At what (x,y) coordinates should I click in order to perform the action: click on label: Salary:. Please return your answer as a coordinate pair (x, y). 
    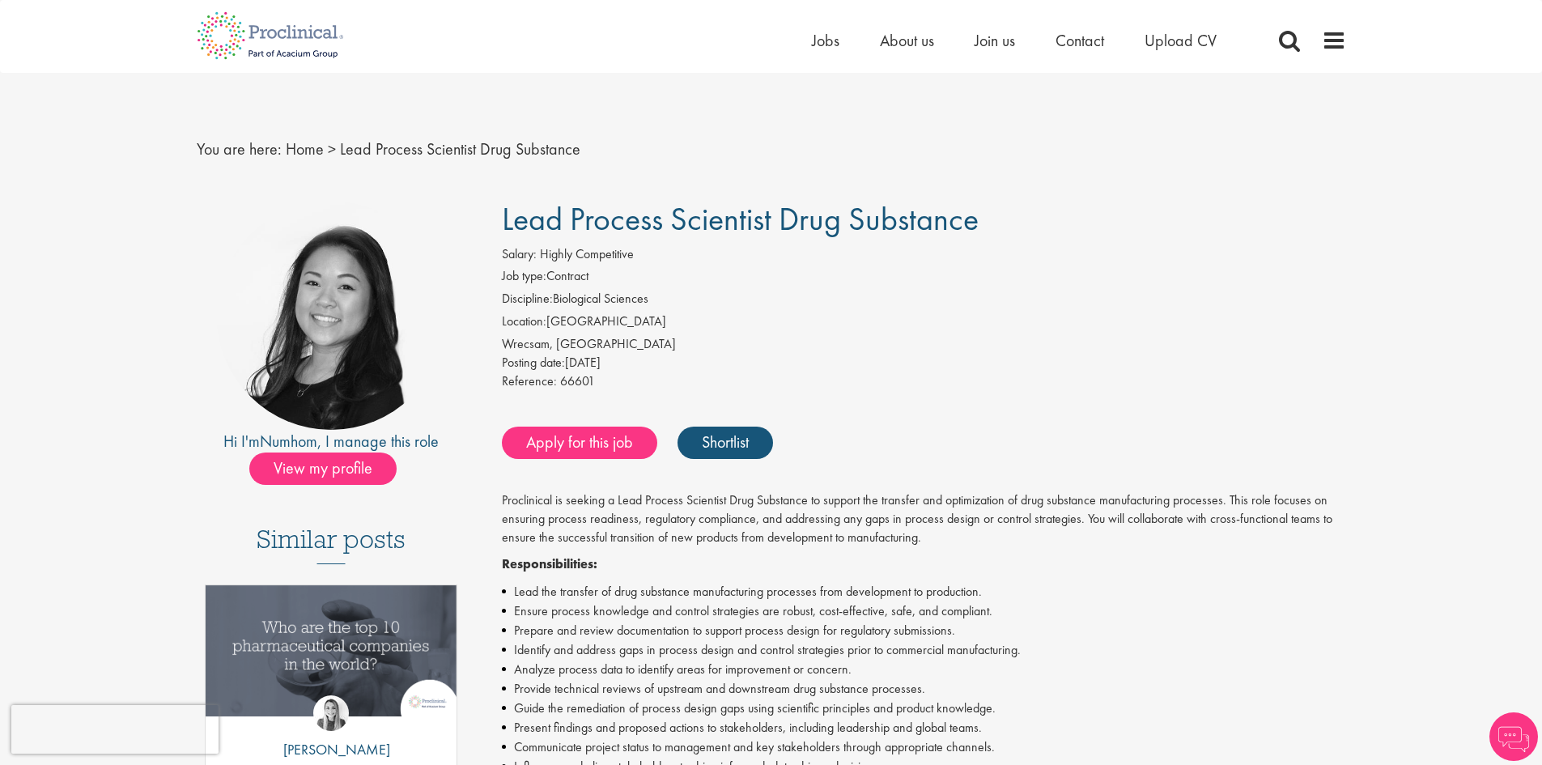
    Looking at the image, I should click on (519, 254).